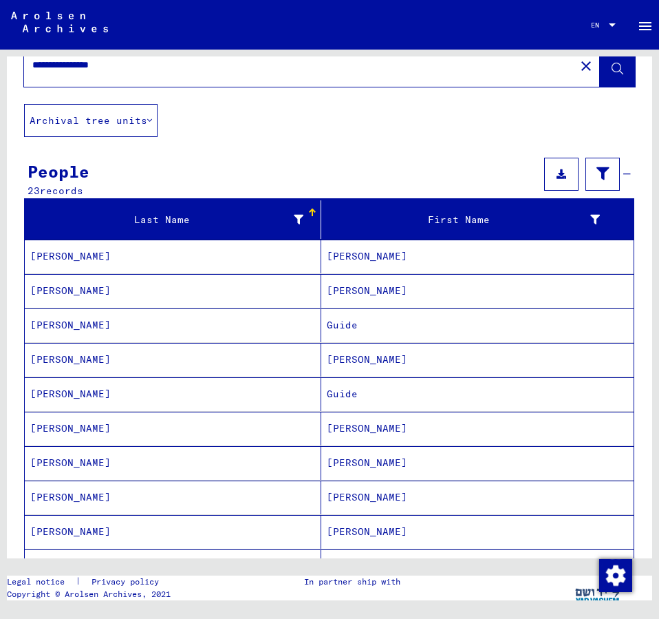  What do you see at coordinates (646, 25) in the screenshot?
I see `button: Toggle sidenav` at bounding box center [646, 25].